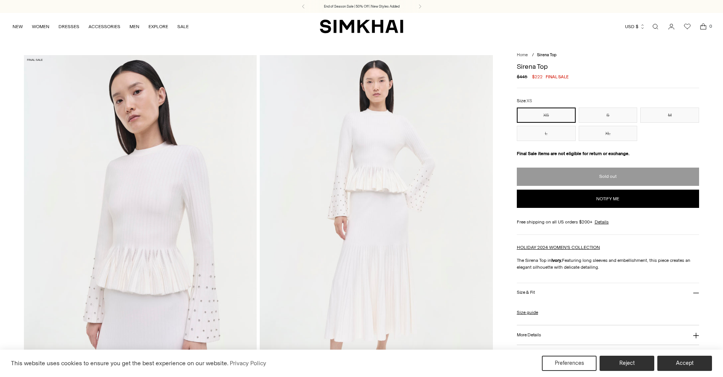  Describe the element at coordinates (546, 133) in the screenshot. I see `button: L` at that location.